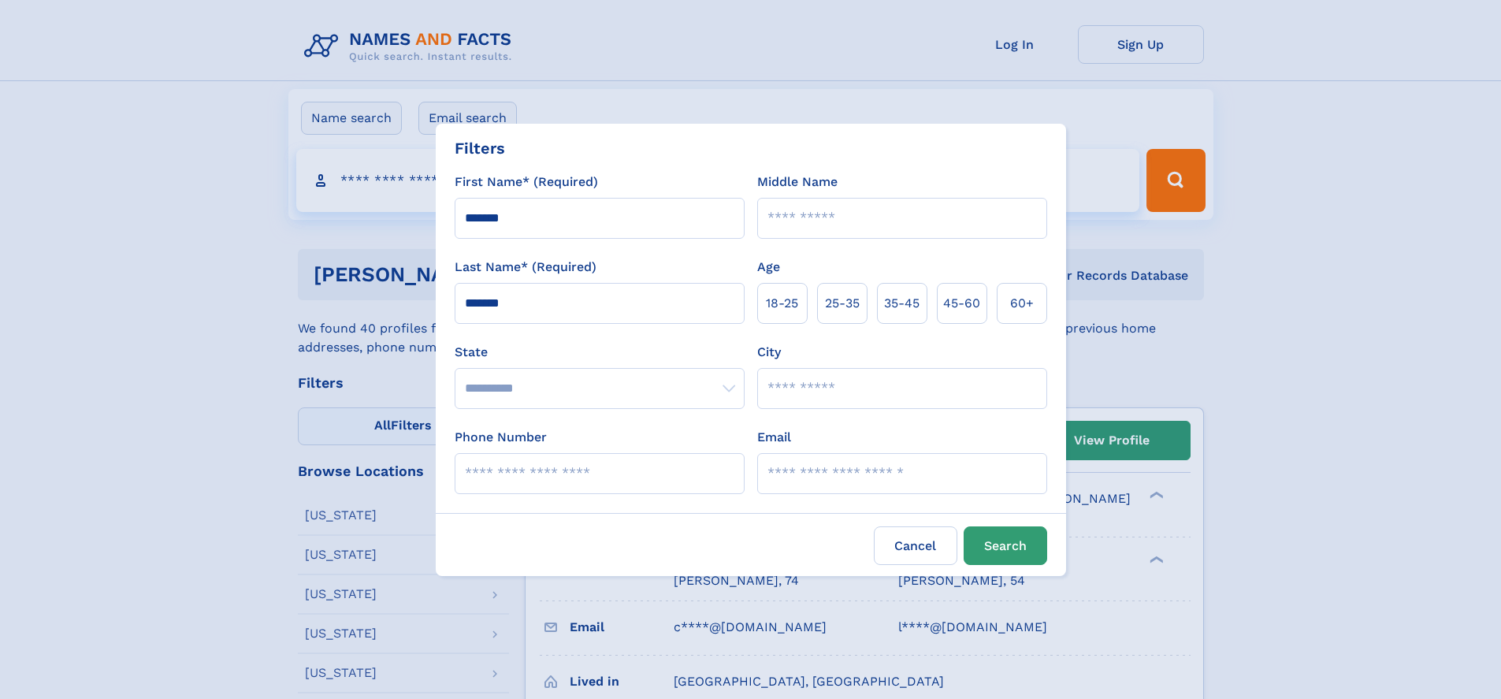 The image size is (1501, 699). Describe the element at coordinates (1005, 545) in the screenshot. I see `button: Search` at that location.